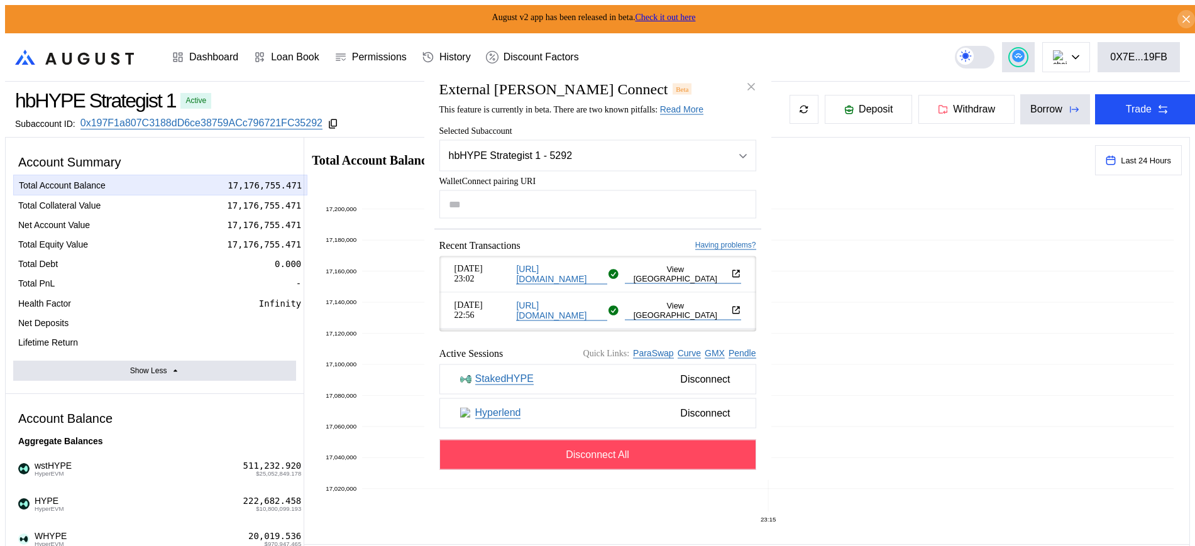 This screenshot has height=546, width=1195. Describe the element at coordinates (48, 343) in the screenshot. I see `div: Lifetime Return` at that location.